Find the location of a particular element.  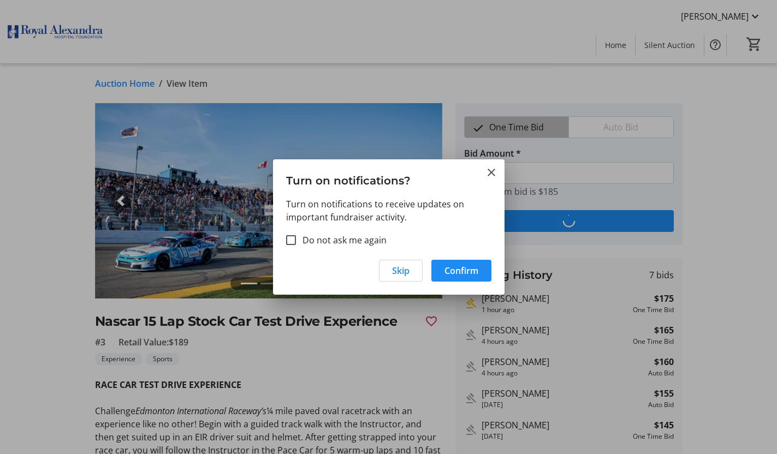

button: Skip is located at coordinates (401, 271).